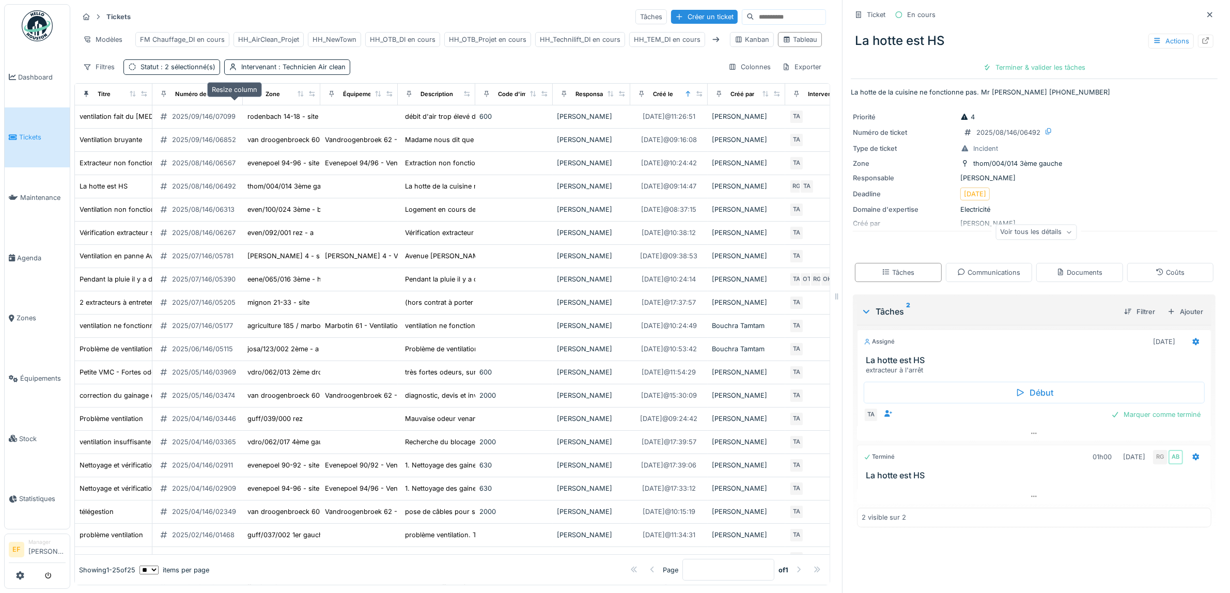  Describe the element at coordinates (908, 312) in the screenshot. I see `sup: 2` at that location.